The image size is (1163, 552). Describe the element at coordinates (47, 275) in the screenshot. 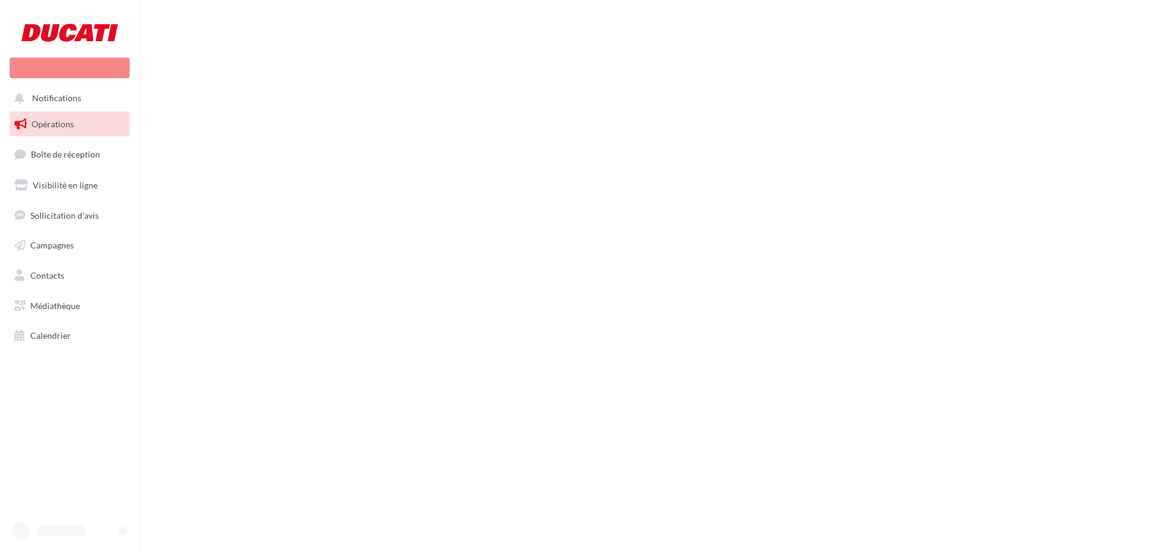

I see `span: Contacts` at that location.